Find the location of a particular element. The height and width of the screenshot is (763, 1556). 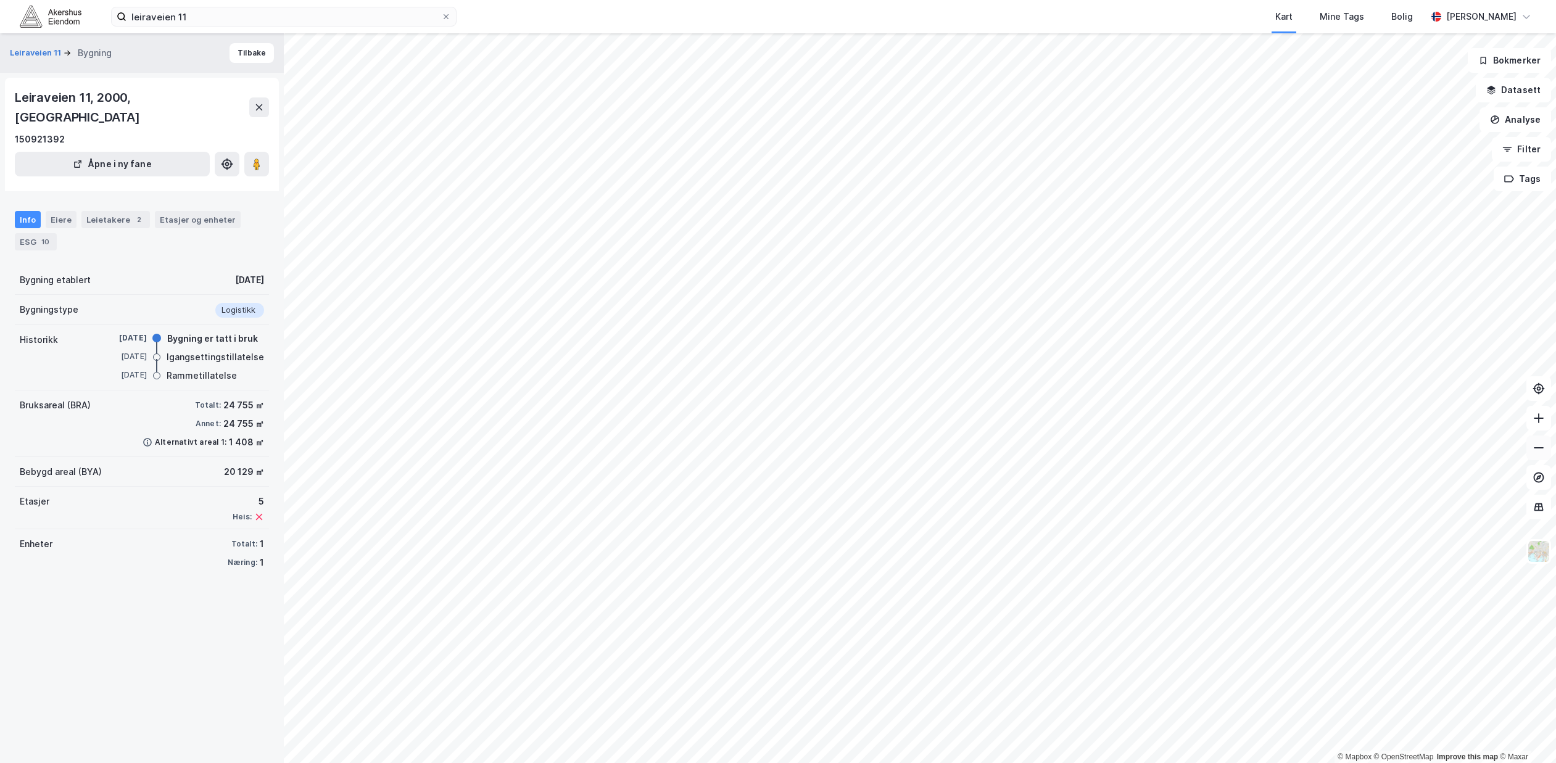

div: ESG is located at coordinates (36, 242).